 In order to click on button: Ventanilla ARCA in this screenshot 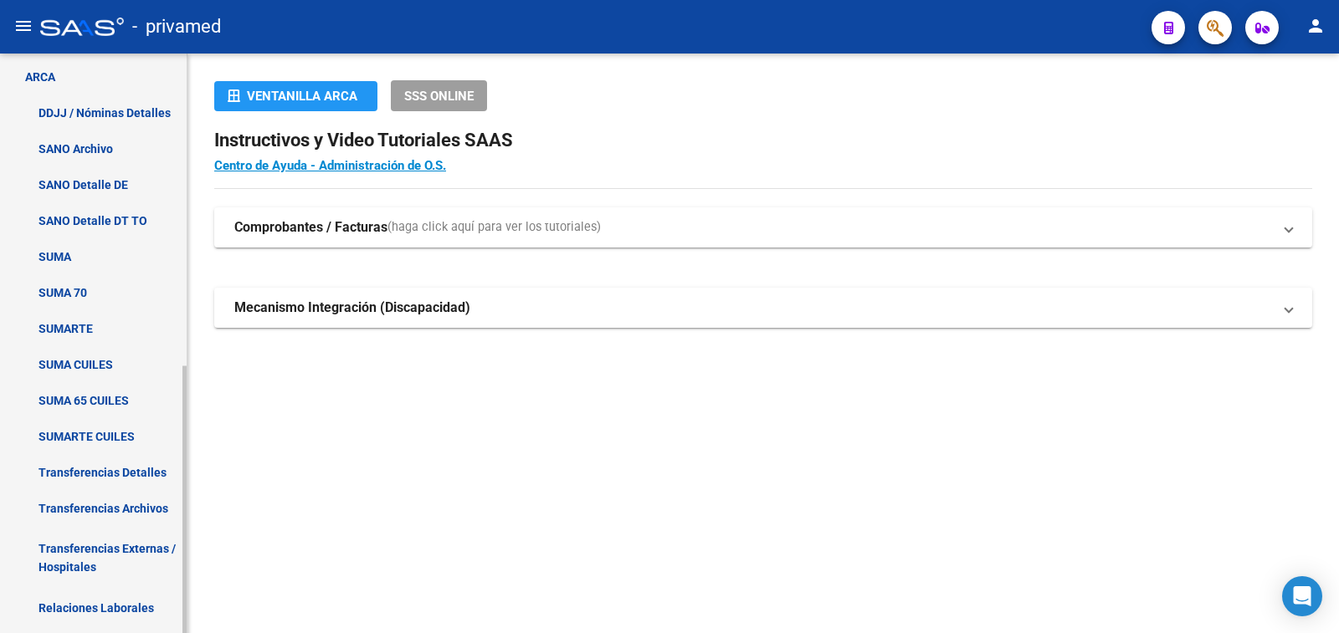, I will do `click(295, 96)`.